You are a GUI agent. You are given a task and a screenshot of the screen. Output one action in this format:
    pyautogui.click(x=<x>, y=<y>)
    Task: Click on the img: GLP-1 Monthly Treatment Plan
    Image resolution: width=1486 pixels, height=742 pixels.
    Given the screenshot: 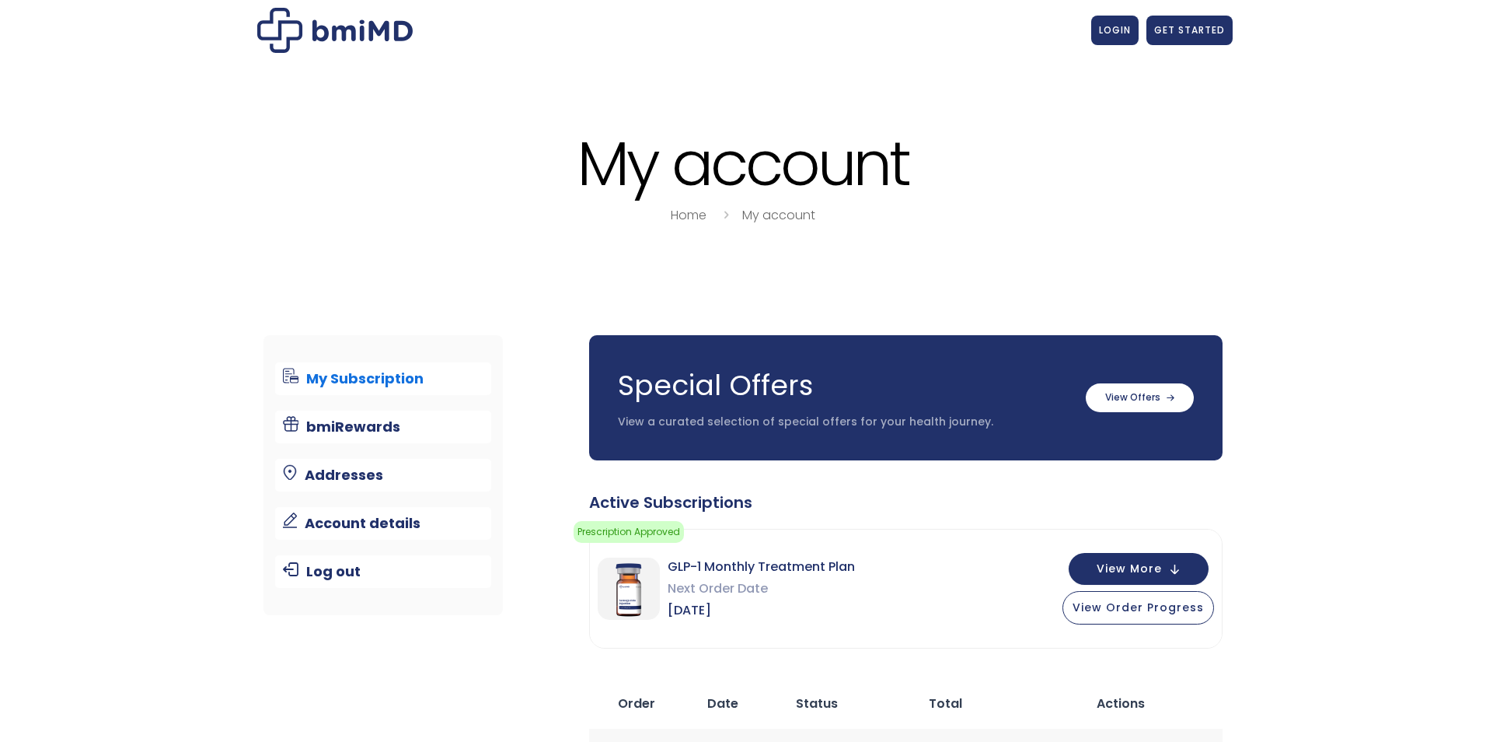 What is the action you would take?
    pyautogui.click(x=629, y=589)
    